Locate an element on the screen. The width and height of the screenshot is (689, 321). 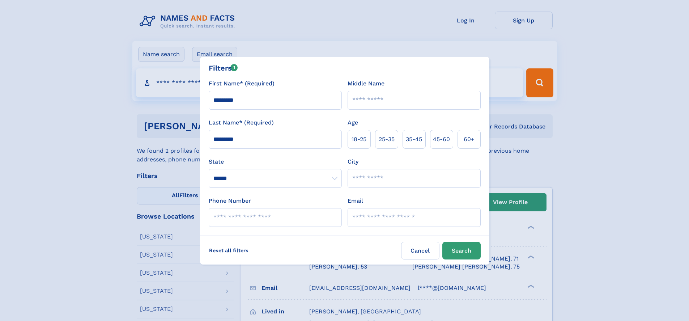
label: State is located at coordinates (275, 162).